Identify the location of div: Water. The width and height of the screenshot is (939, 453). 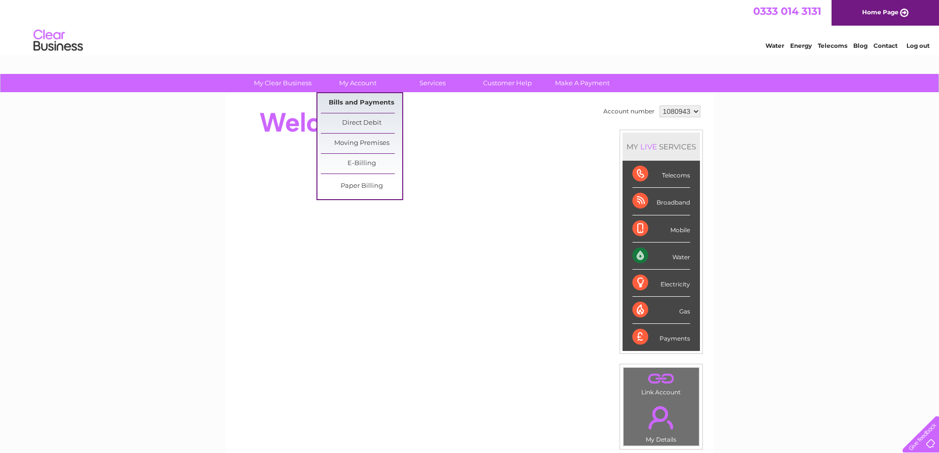
(661, 256).